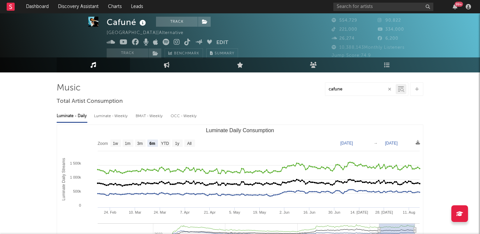 The height and width of the screenshot is (234, 480). Describe the element at coordinates (361, 89) in the screenshot. I see `input: Search by song name or URL` at that location.